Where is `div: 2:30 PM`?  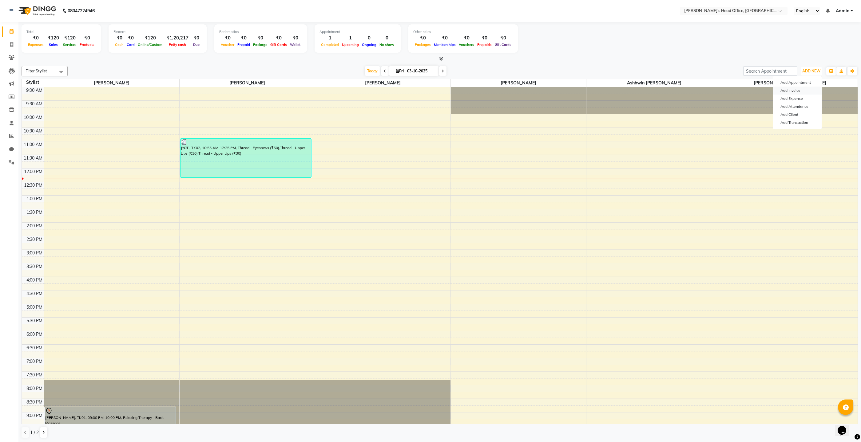 div: 2:30 PM is located at coordinates (34, 239).